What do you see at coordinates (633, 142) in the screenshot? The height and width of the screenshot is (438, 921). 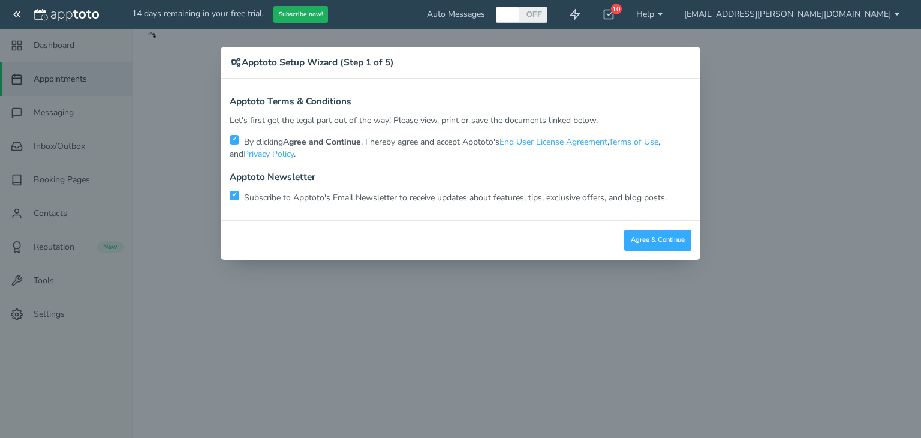 I see `a: Terms of Use` at bounding box center [633, 142].